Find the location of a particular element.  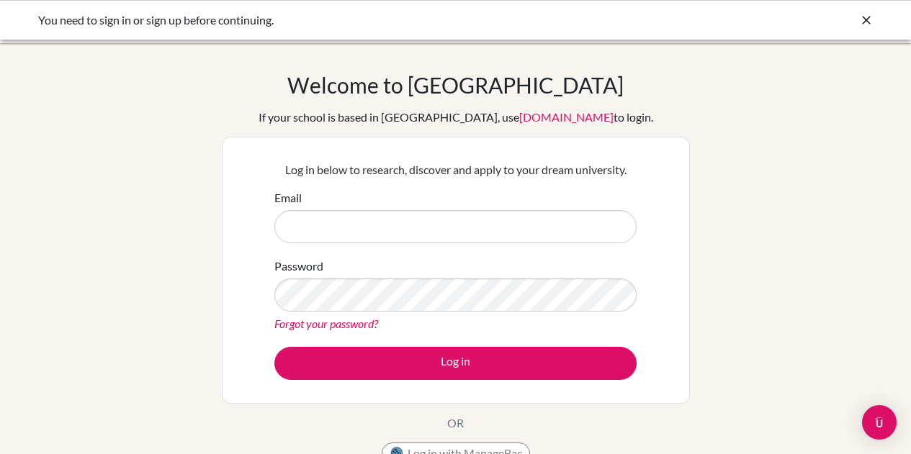

p: OR is located at coordinates (455, 423).